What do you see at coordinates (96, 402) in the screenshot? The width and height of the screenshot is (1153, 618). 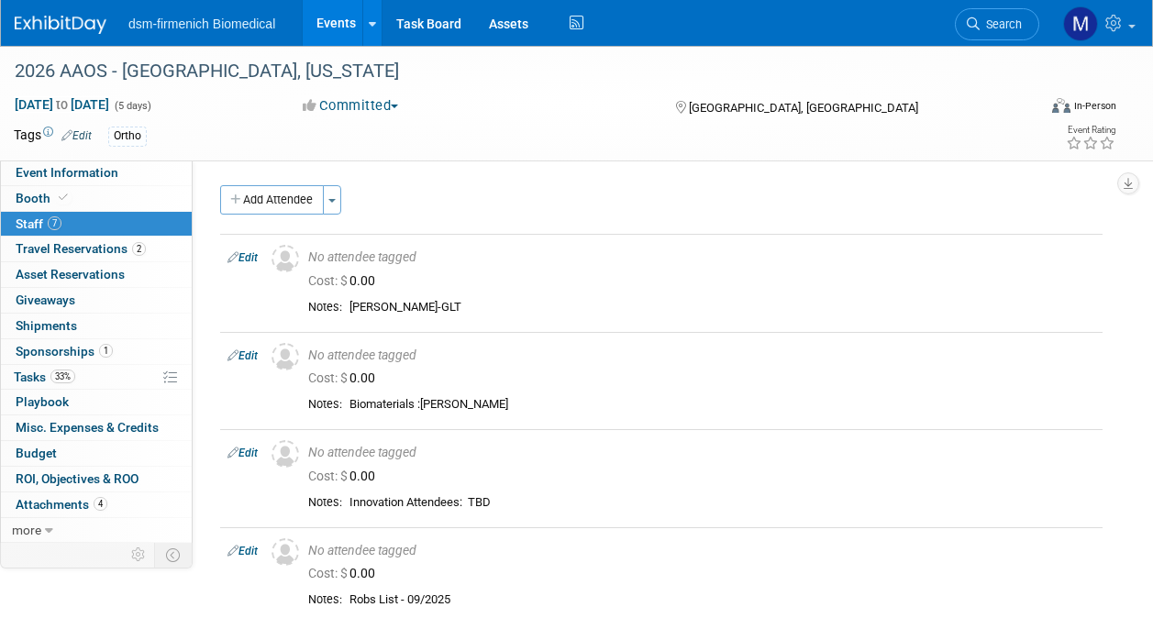 I see `a: Playbook` at bounding box center [96, 402].